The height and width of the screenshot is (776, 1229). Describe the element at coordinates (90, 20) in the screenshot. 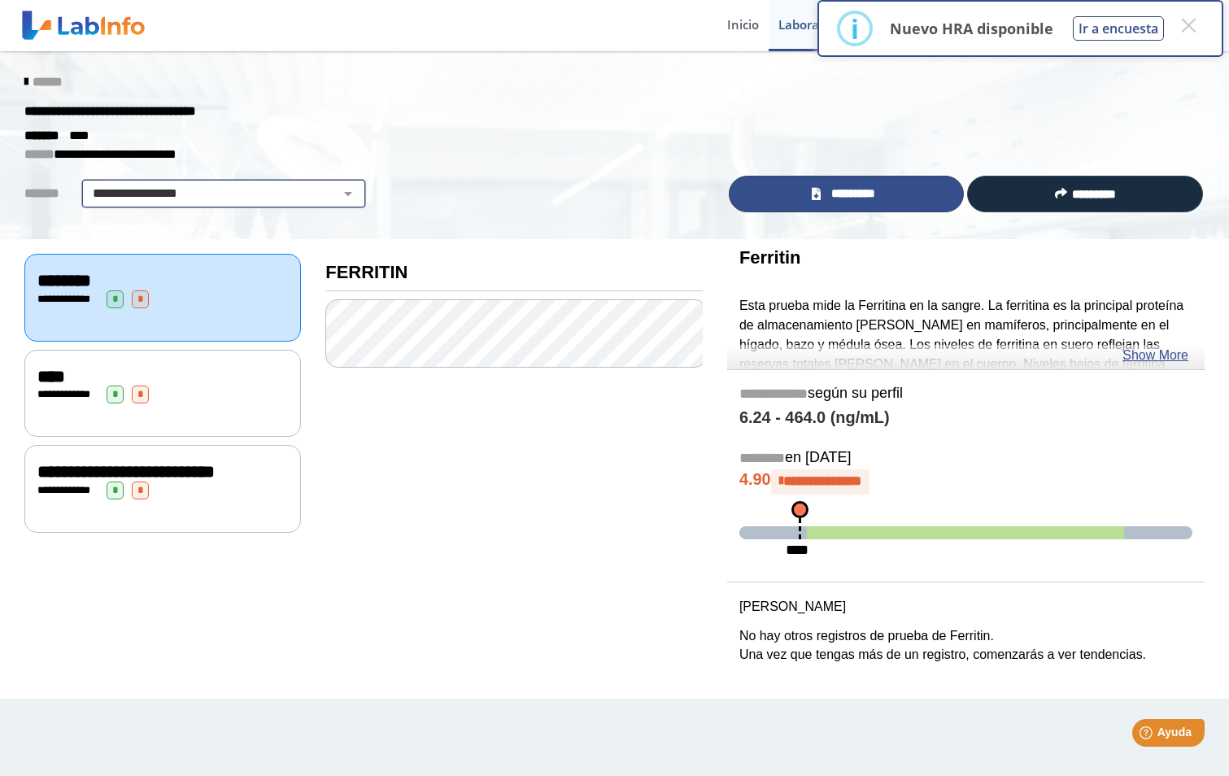

I see `span: Ayuda` at that location.